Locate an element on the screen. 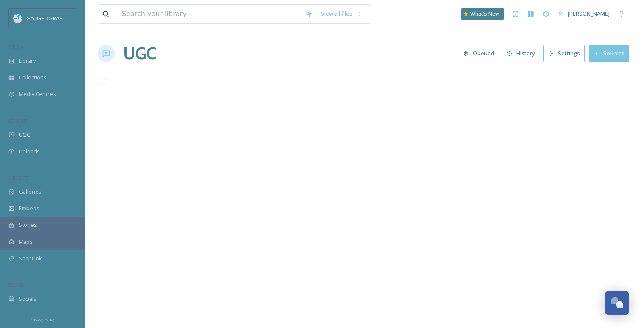 Image resolution: width=642 pixels, height=328 pixels. button: Sources is located at coordinates (609, 53).